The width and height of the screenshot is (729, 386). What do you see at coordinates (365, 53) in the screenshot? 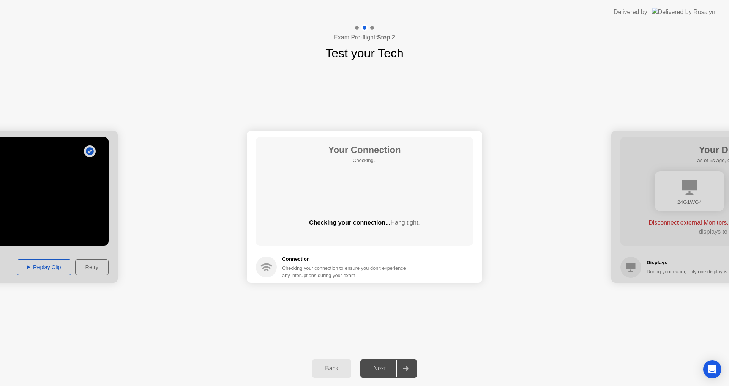
I see `h1: Test your Tech` at bounding box center [365, 53].